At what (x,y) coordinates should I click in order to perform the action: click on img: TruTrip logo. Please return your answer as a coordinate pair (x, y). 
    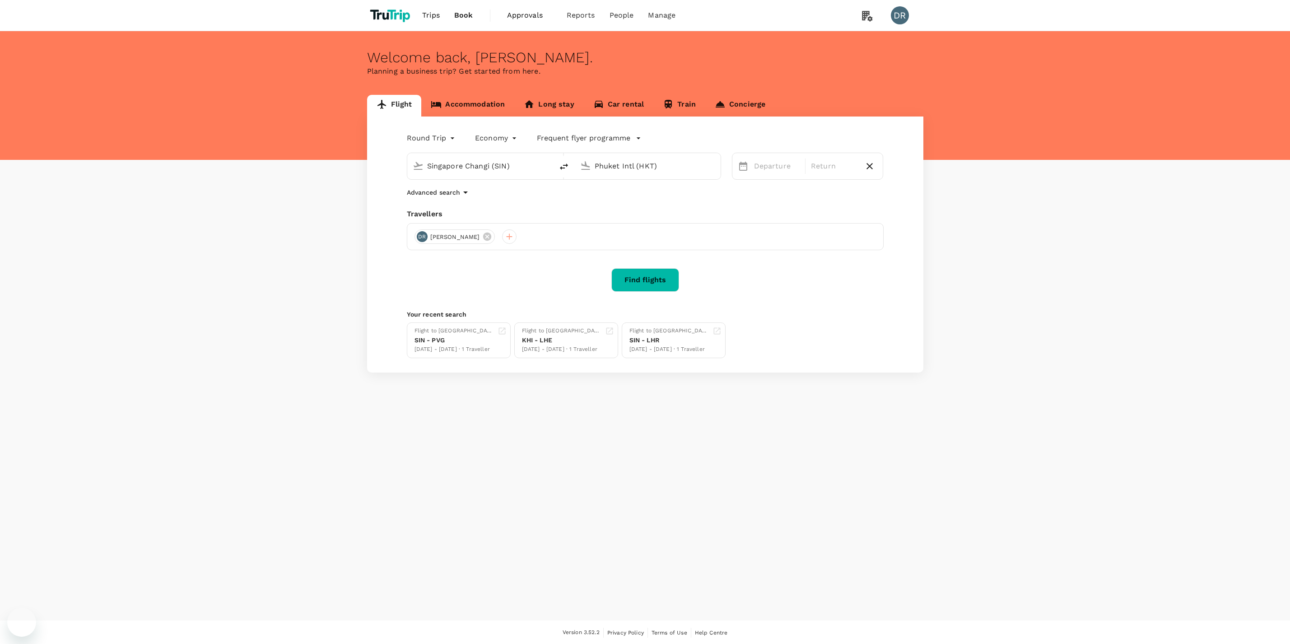
    Looking at the image, I should click on (391, 15).